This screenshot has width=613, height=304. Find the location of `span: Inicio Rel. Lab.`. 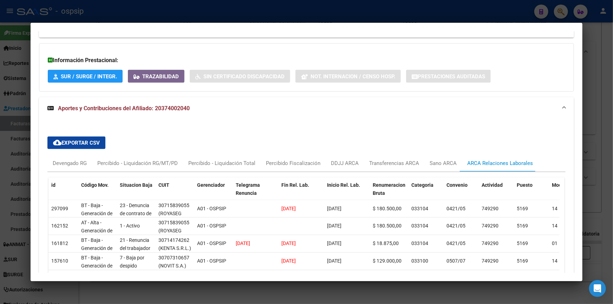

span: Inicio Rel. Lab. is located at coordinates (343, 185).